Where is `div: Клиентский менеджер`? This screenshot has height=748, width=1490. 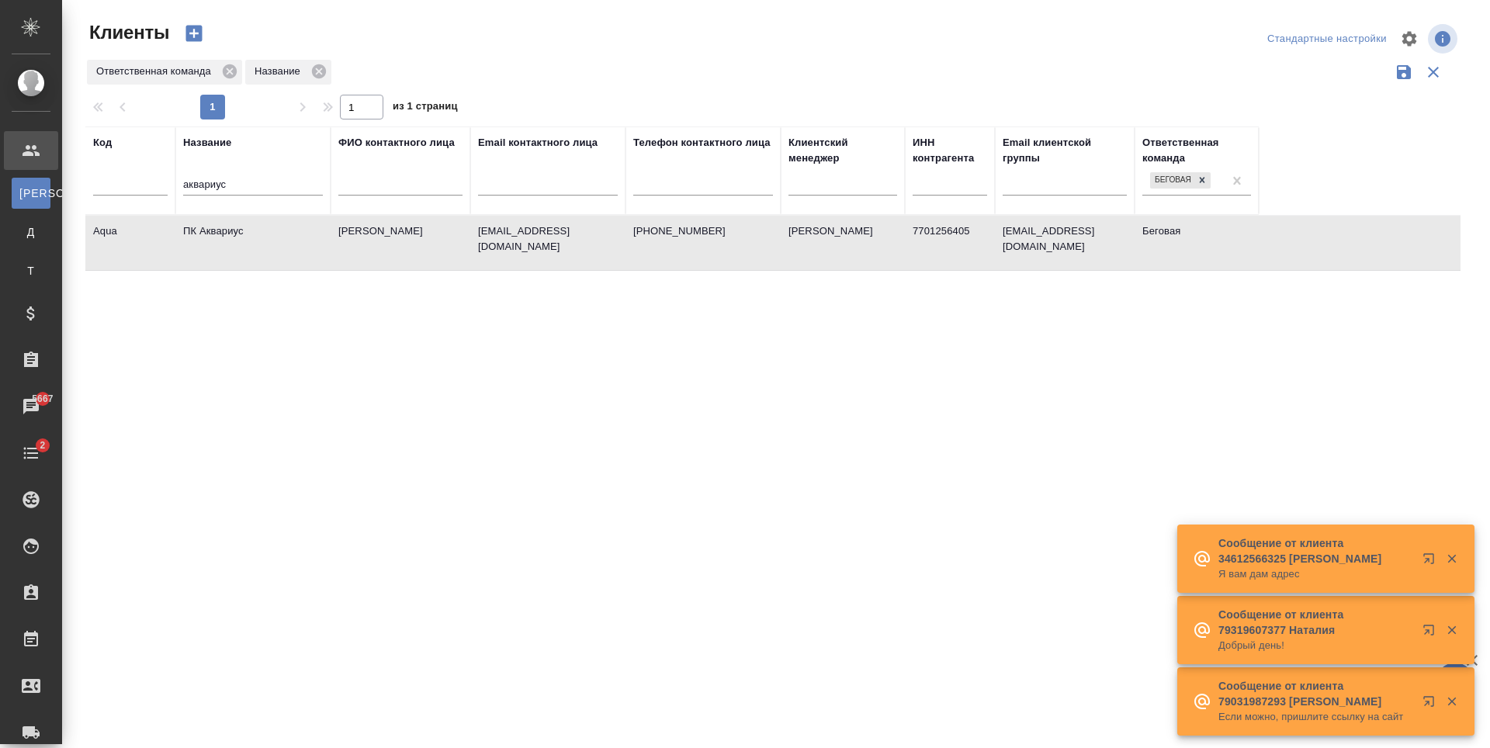 div: Клиентский менеджер is located at coordinates (843, 151).